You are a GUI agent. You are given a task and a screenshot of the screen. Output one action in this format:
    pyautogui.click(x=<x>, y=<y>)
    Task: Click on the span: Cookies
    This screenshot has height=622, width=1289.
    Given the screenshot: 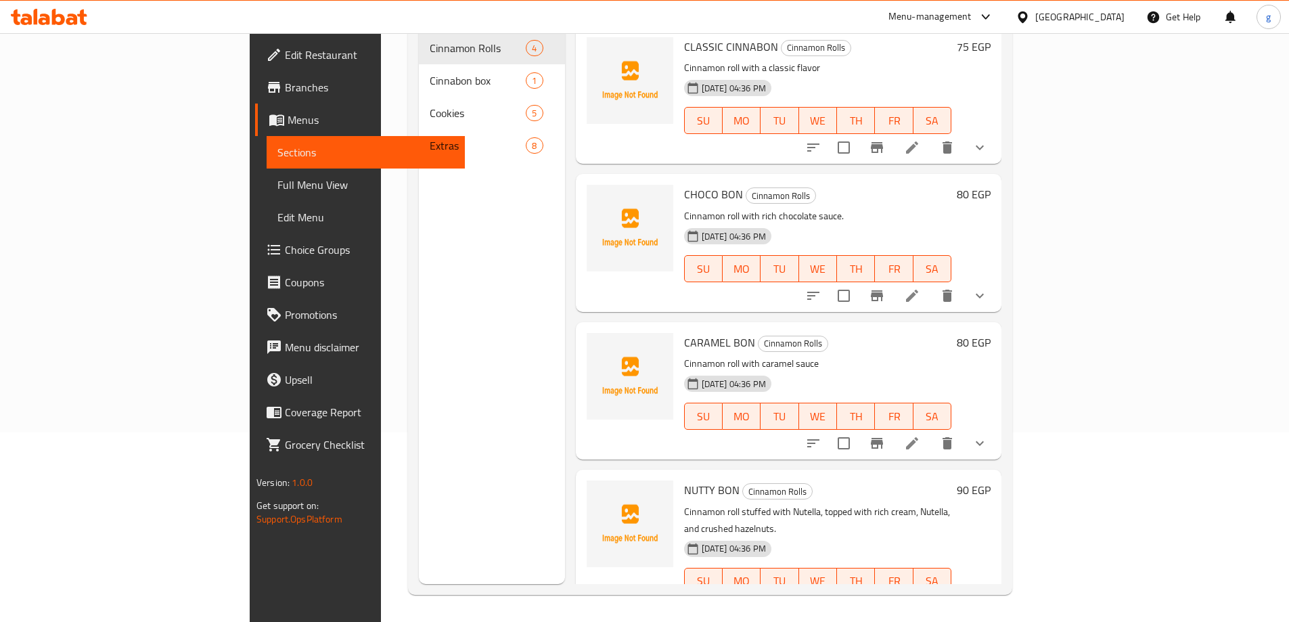 What is the action you would take?
    pyautogui.click(x=478, y=113)
    